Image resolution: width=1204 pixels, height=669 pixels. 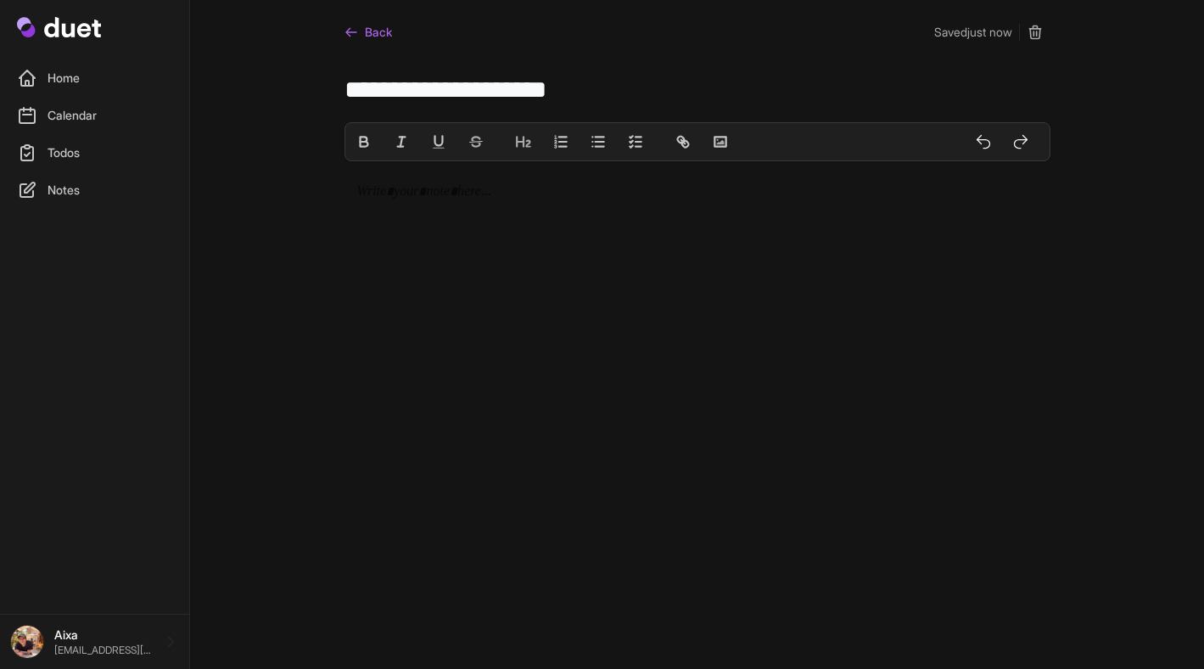 I want to click on p: Saved, so click(x=973, y=32).